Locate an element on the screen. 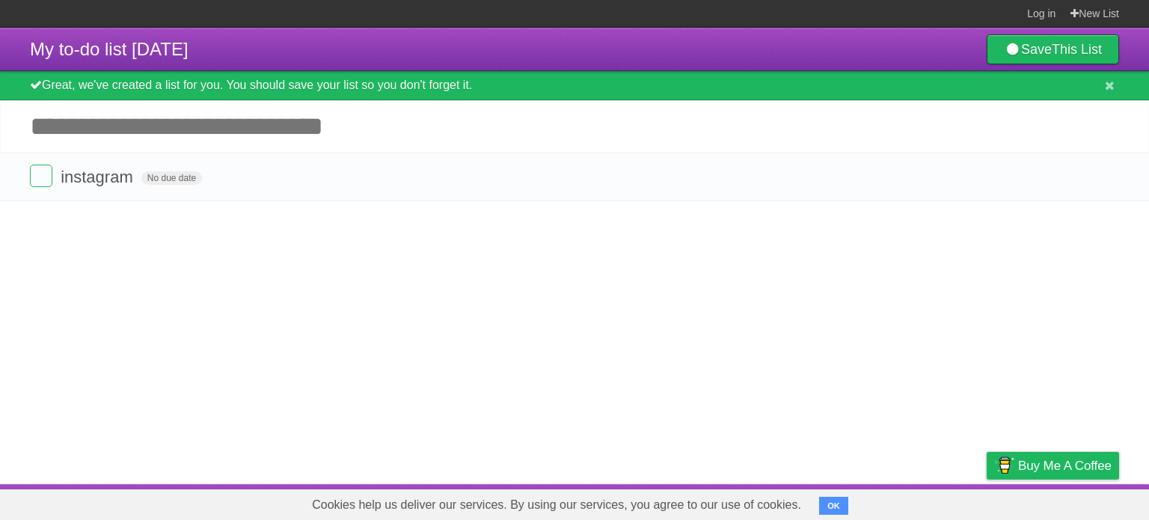 The height and width of the screenshot is (520, 1149). label: Done is located at coordinates (41, 176).